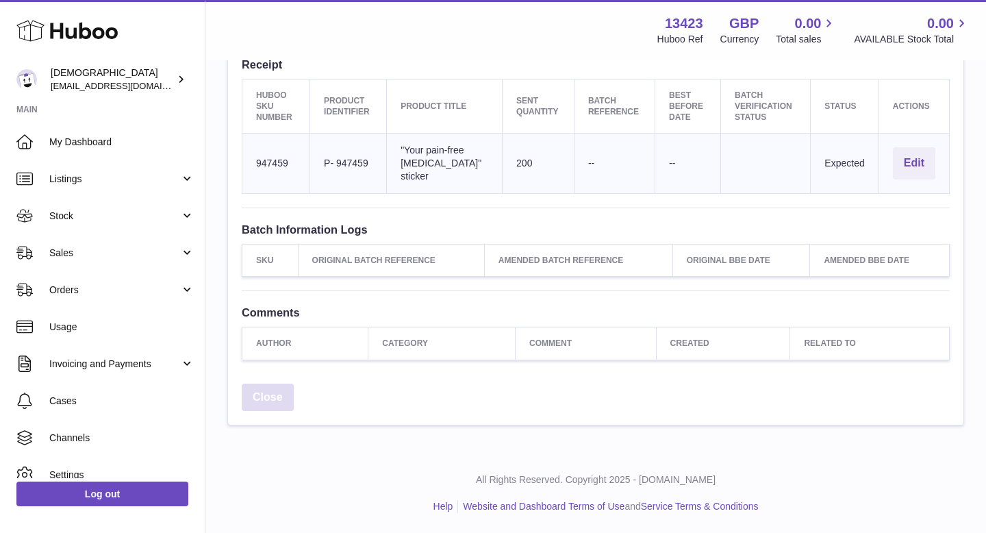 The image size is (986, 533). Describe the element at coordinates (912, 30) in the screenshot. I see `a: 0.00 AVAILABLE Stock Total` at that location.